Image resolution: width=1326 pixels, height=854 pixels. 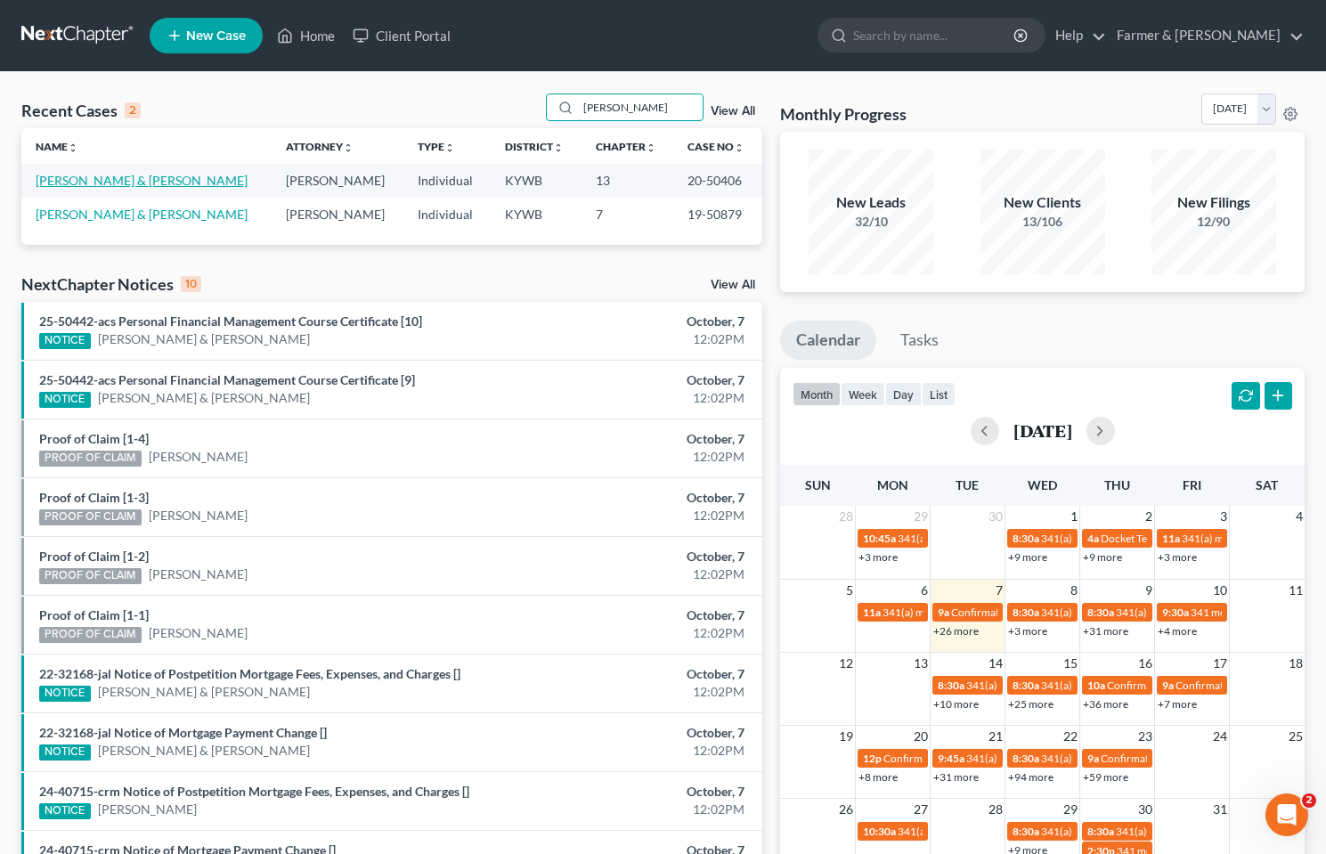 What do you see at coordinates (828, 340) in the screenshot?
I see `a: Calendar` at bounding box center [828, 340].